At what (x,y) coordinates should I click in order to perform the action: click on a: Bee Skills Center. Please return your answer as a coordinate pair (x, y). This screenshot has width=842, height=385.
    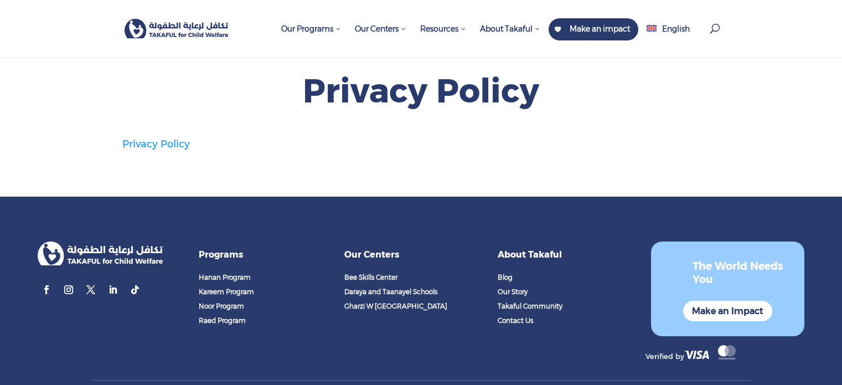
    Looking at the image, I should click on (421, 277).